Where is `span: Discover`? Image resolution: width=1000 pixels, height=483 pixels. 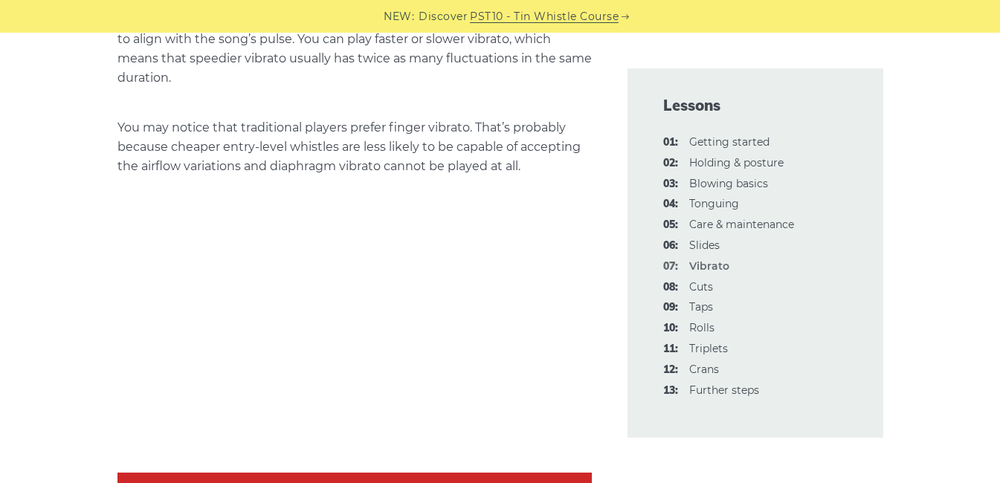 span: Discover is located at coordinates (443, 16).